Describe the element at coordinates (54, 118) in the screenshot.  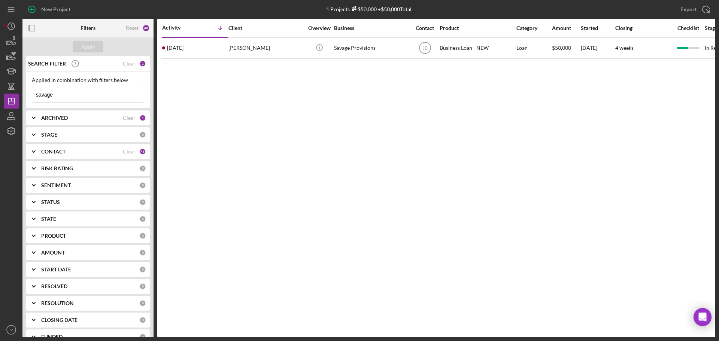
I see `b: ARCHIVED` at that location.